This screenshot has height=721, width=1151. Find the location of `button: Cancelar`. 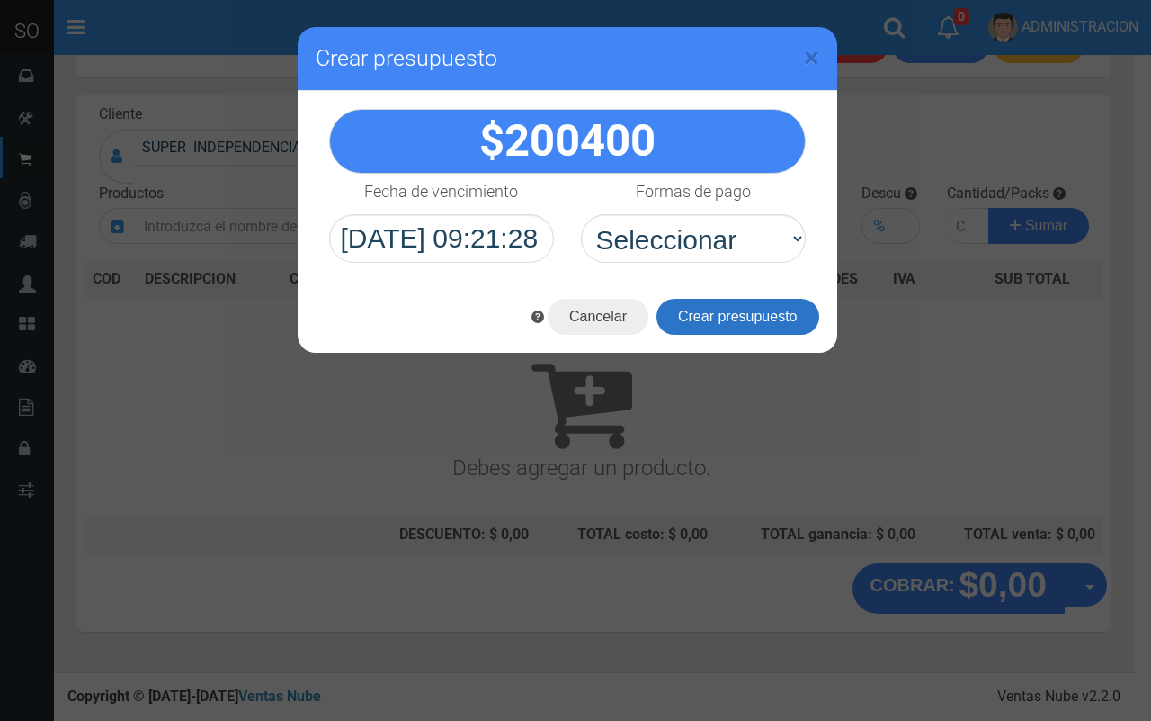

button: Cancelar is located at coordinates (598, 317).